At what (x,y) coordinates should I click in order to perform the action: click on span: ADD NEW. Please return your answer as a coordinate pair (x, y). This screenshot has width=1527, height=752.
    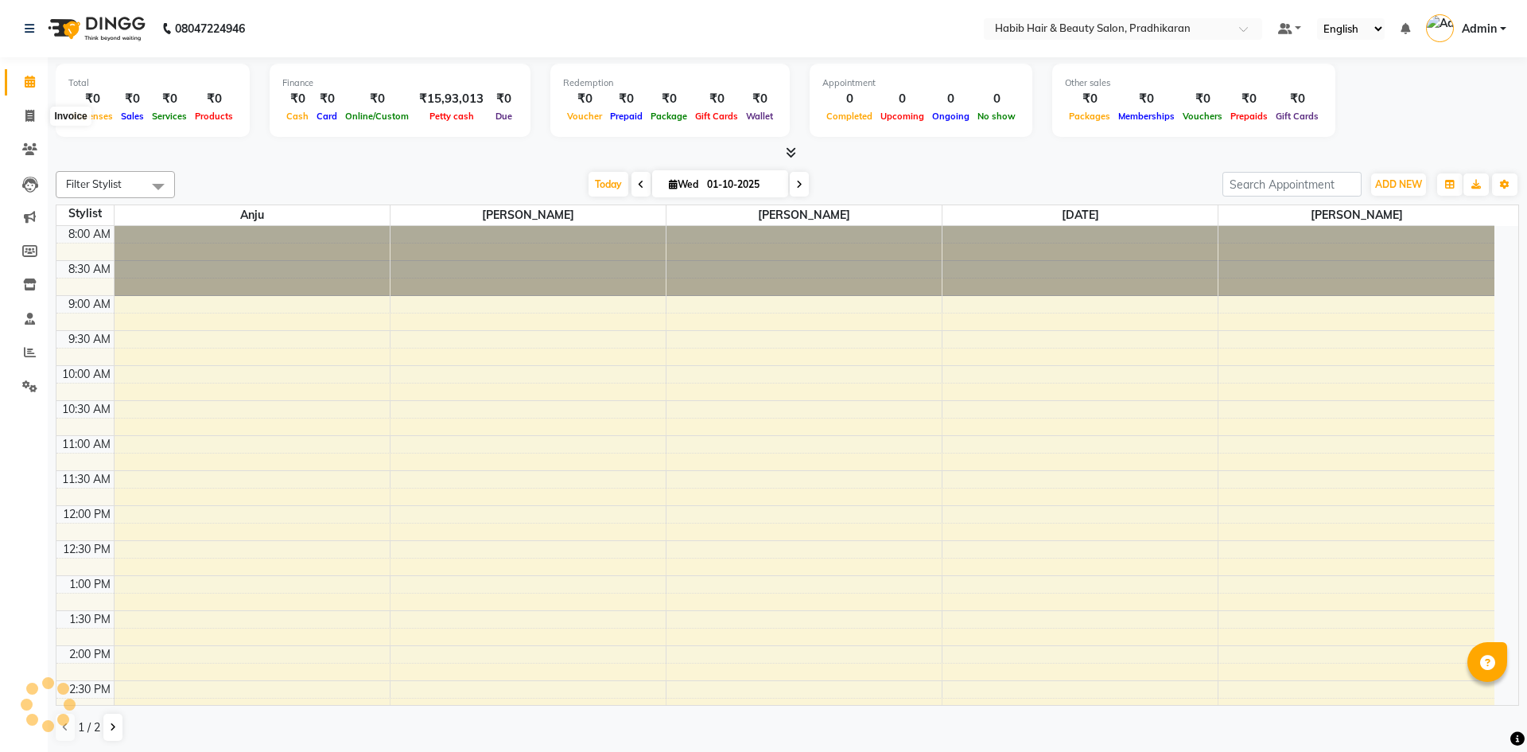
    Looking at the image, I should click on (1398, 184).